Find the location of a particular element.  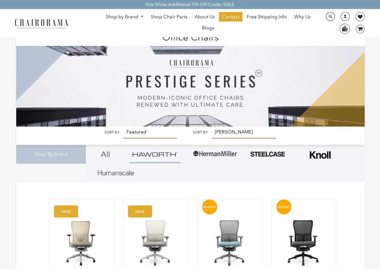

a: Contact is located at coordinates (230, 17).